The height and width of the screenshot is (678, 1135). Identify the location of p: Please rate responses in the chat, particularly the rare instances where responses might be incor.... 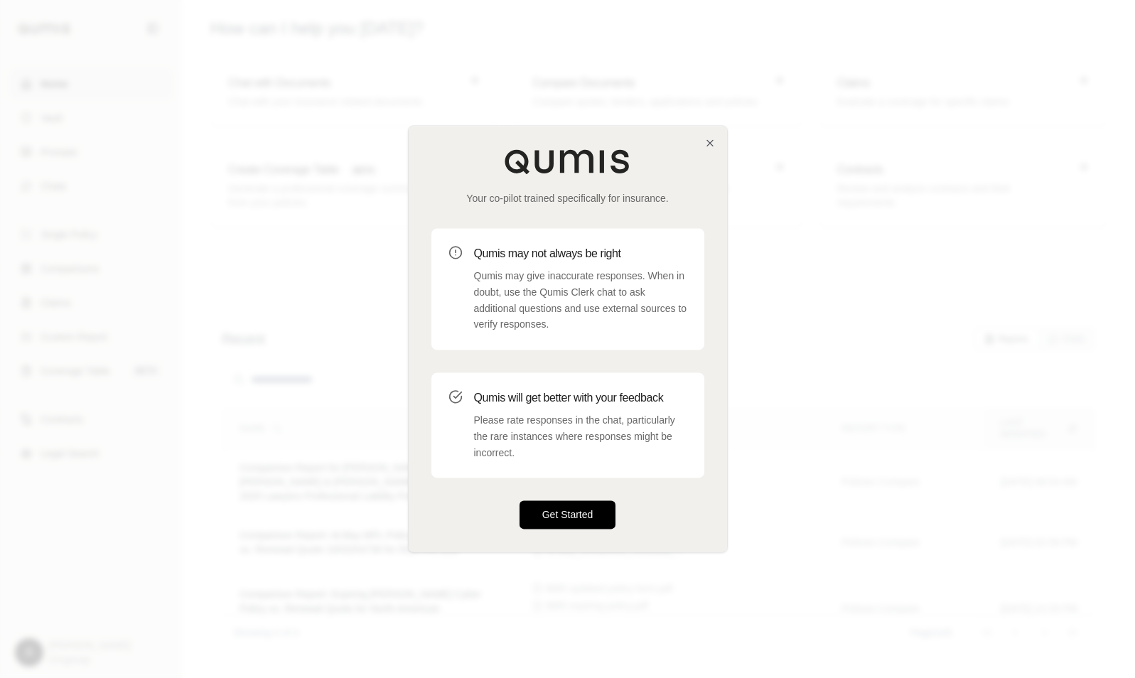
(581, 436).